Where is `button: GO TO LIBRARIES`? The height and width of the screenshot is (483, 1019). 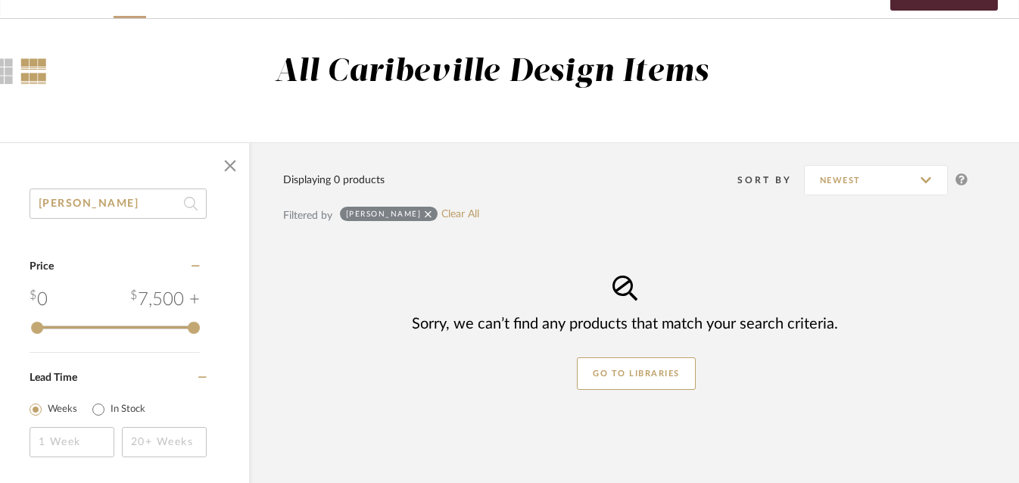 button: GO TO LIBRARIES is located at coordinates (636, 373).